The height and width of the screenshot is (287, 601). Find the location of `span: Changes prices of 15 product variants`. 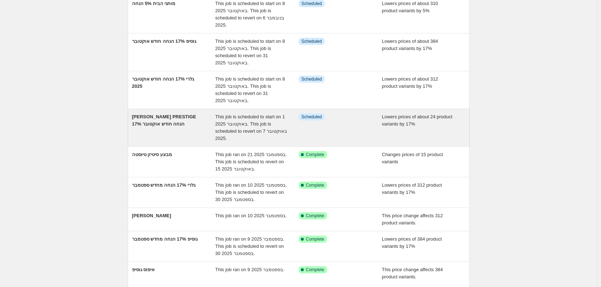

span: Changes prices of 15 product variants is located at coordinates (413, 158).